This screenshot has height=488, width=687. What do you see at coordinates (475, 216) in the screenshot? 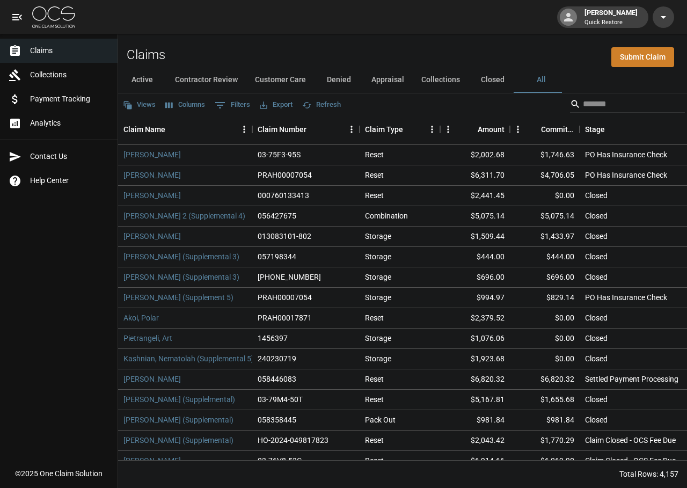
I see `div: $5,075.14` at bounding box center [475, 216].